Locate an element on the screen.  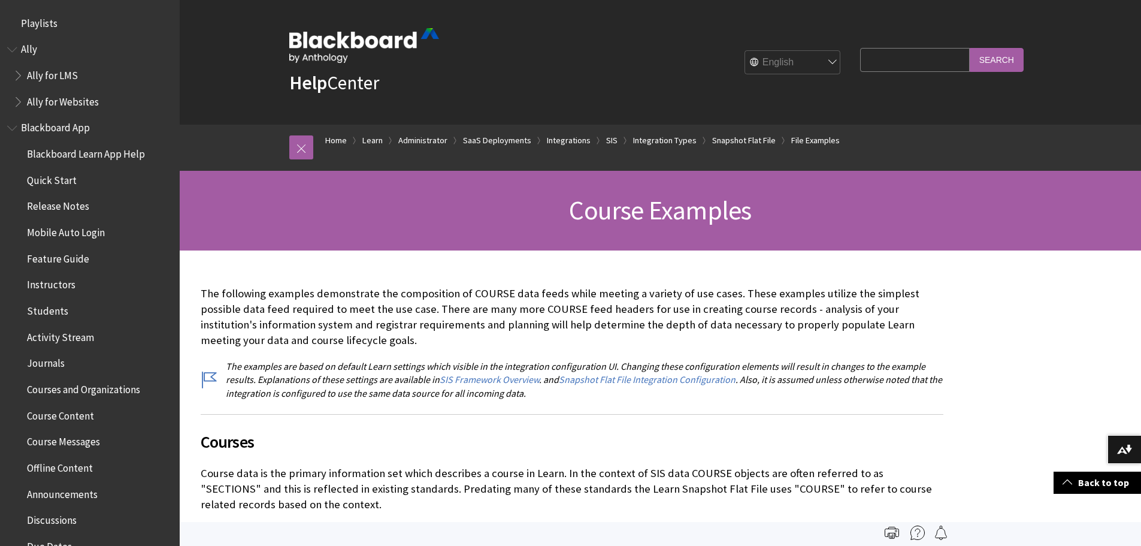
span: Course Content is located at coordinates (61, 413).